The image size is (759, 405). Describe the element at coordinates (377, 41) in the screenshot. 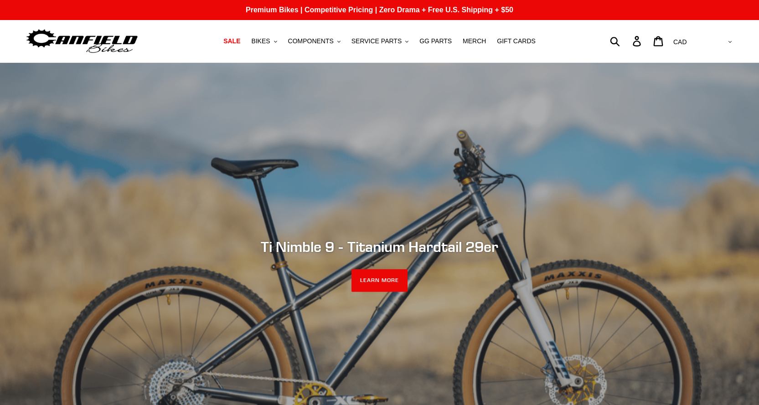

I see `span: SERVICE PARTS` at that location.